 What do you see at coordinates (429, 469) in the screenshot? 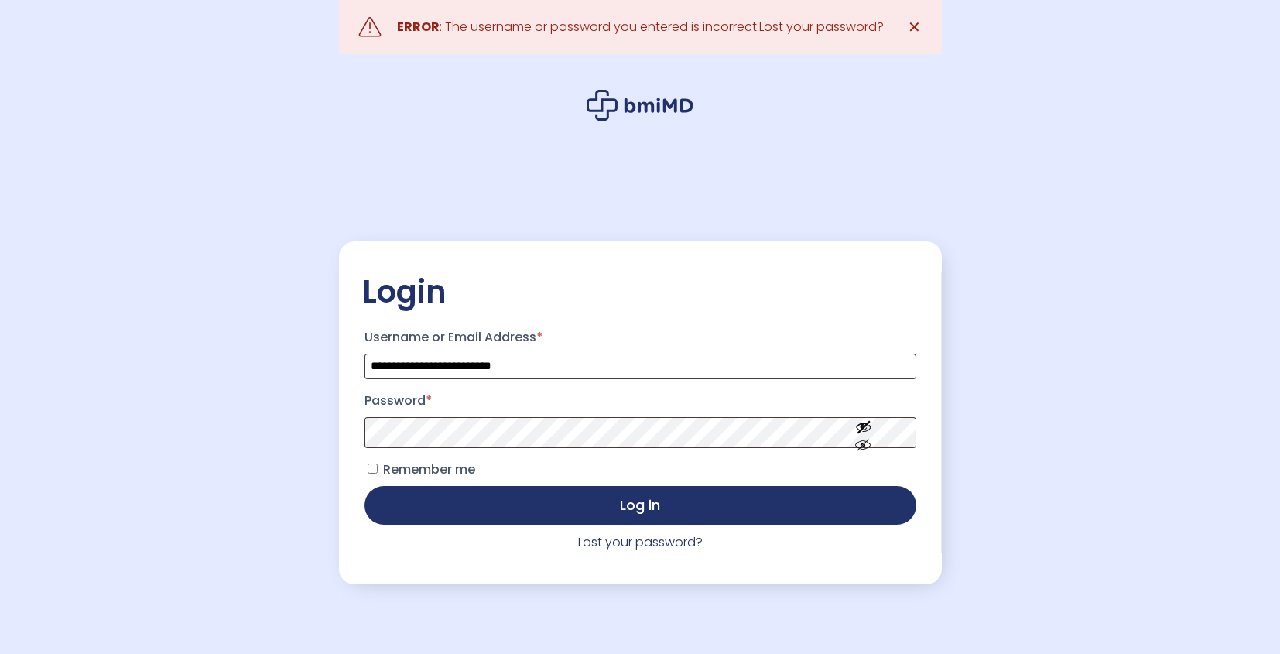
I see `span: Remember me` at bounding box center [429, 469].